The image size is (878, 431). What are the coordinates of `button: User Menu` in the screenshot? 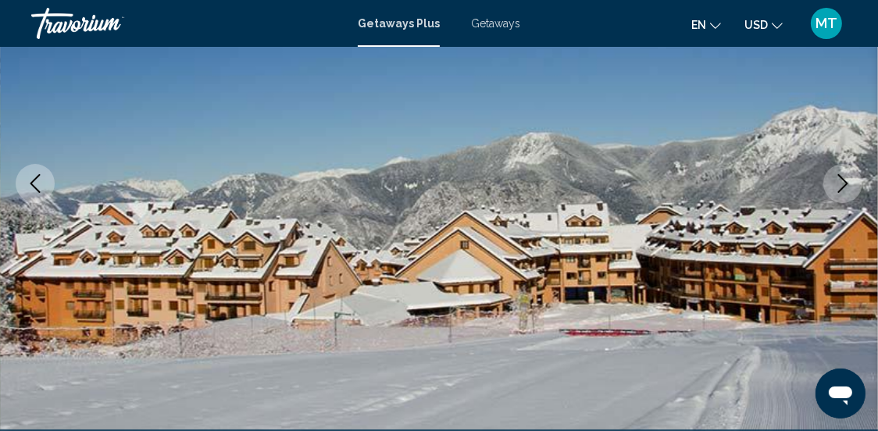 It's located at (826, 23).